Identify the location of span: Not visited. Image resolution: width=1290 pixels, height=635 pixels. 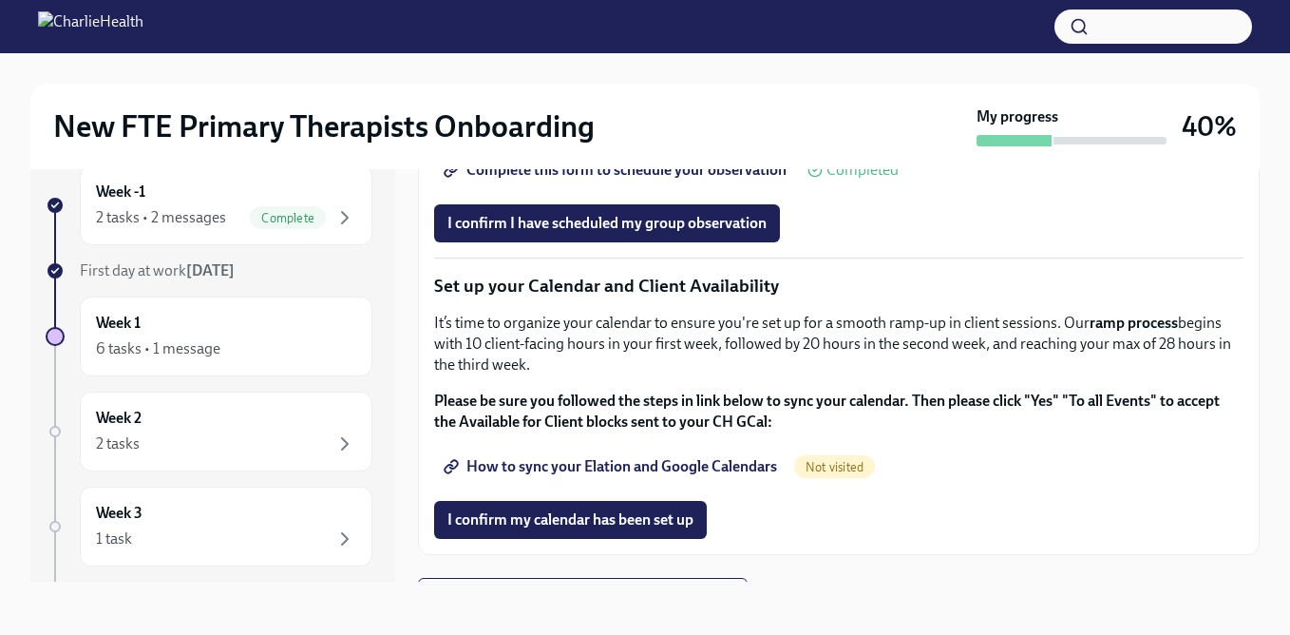
(834, 467).